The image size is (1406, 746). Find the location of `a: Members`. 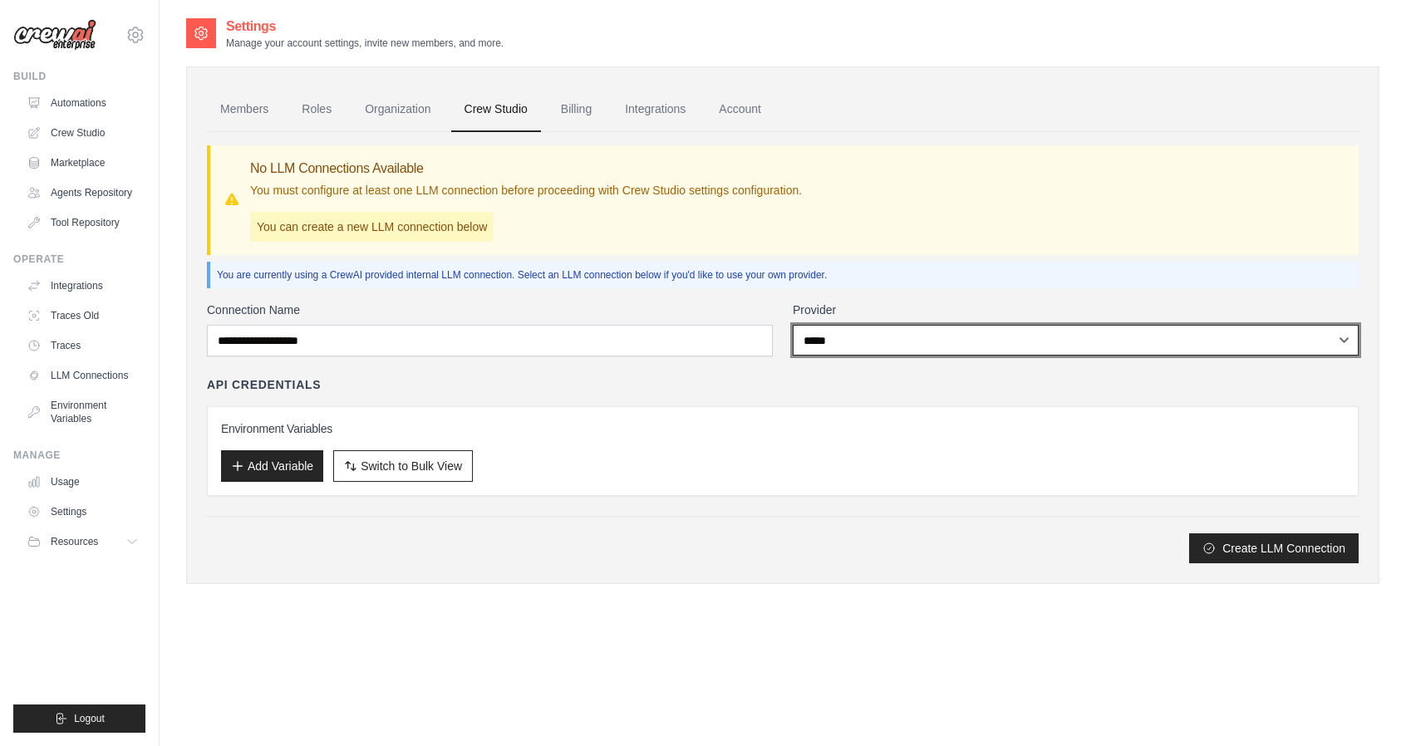

a: Members is located at coordinates (244, 110).